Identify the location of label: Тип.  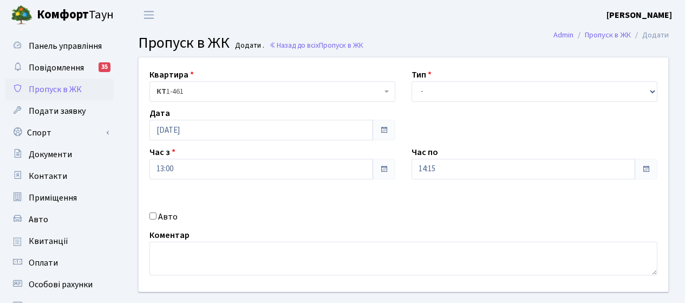
(421, 75).